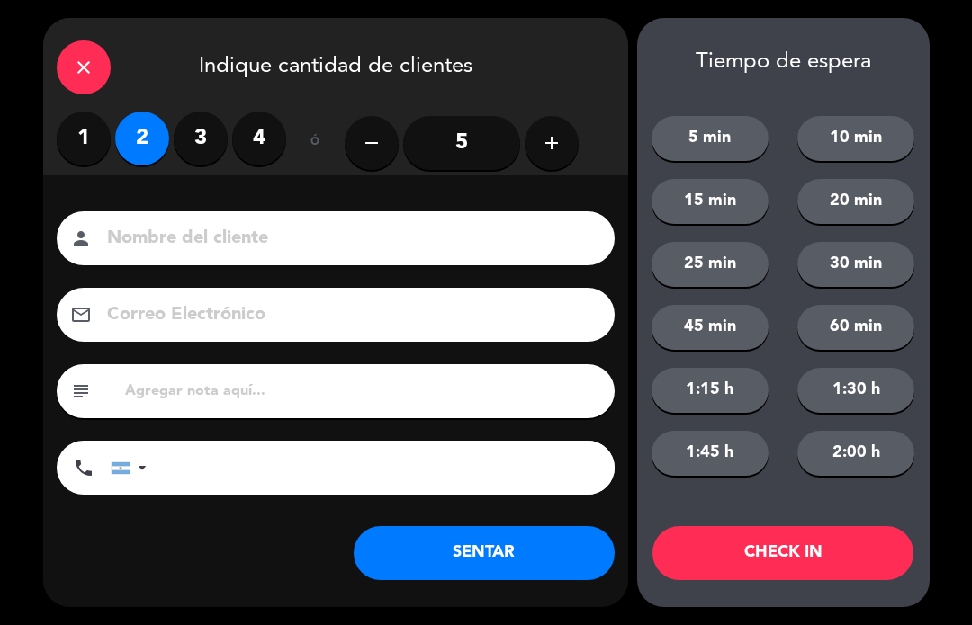 The width and height of the screenshot is (972, 625). I want to click on input: Agregar nota aquí..., so click(362, 391).